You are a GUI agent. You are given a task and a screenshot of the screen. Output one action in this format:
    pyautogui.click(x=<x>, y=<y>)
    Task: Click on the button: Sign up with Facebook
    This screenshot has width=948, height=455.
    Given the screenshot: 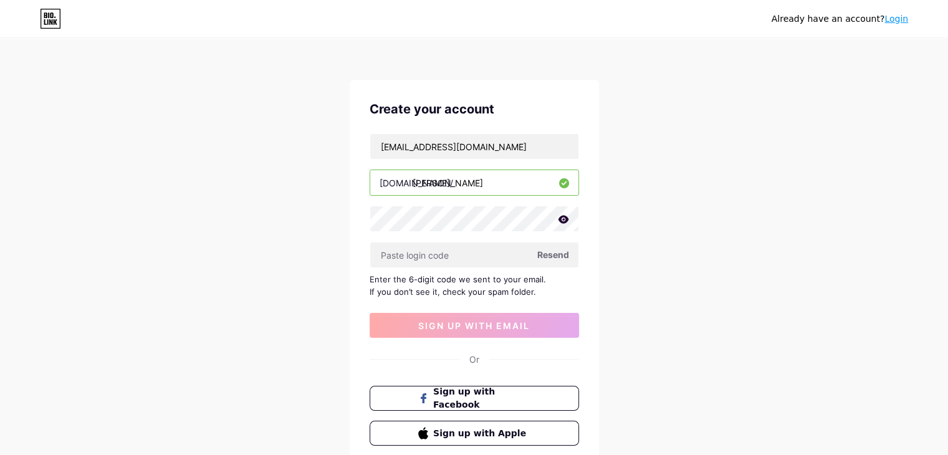 What is the action you would take?
    pyautogui.click(x=474, y=398)
    